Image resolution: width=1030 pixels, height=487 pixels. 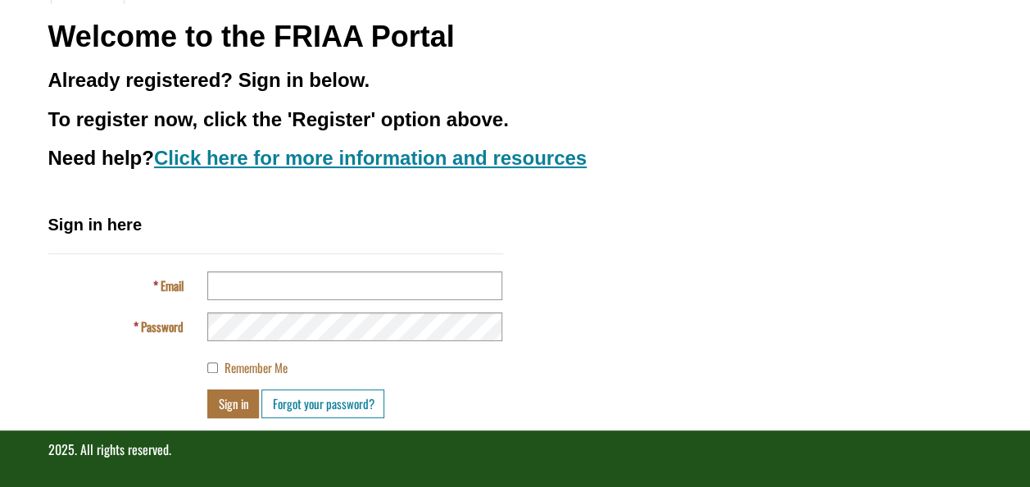 I want to click on a: Click here for more information and resources, so click(x=370, y=157).